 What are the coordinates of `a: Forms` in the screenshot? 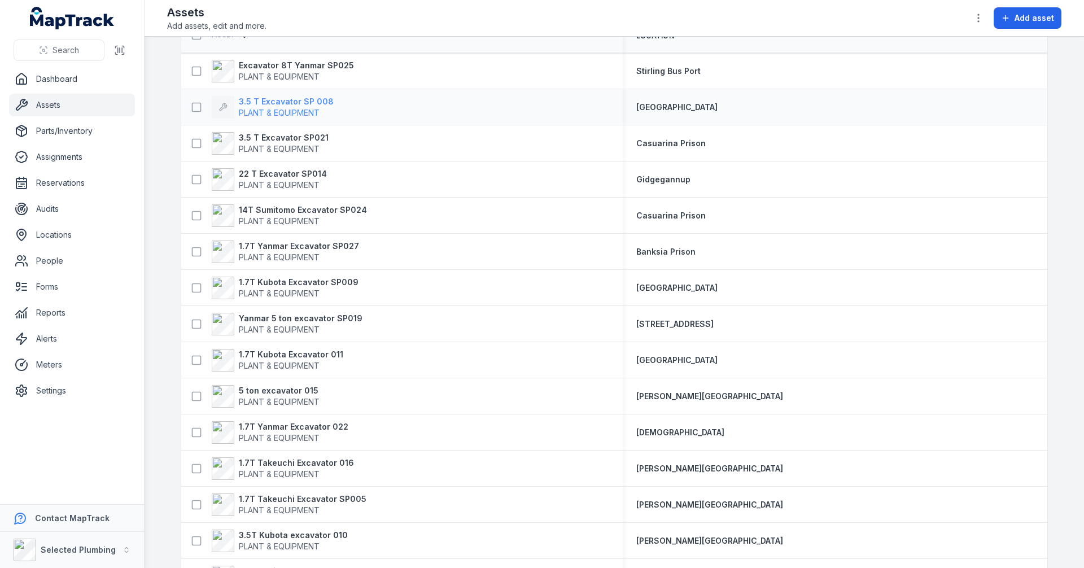 It's located at (72, 287).